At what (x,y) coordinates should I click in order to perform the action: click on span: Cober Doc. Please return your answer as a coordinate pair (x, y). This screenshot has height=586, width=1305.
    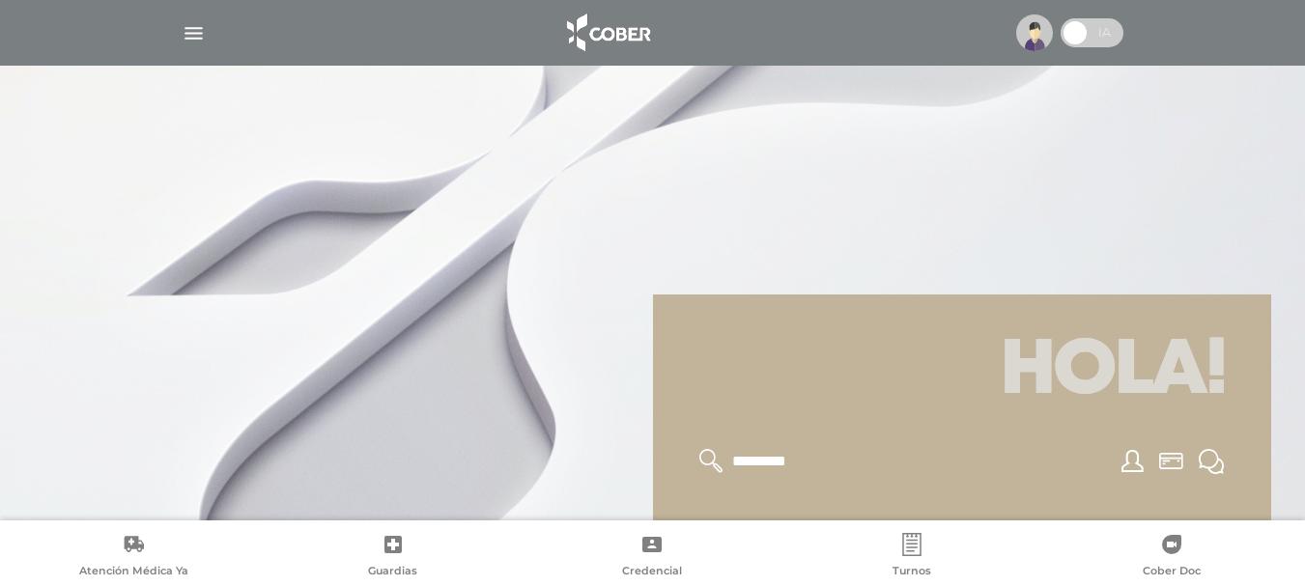
    Looking at the image, I should click on (1172, 573).